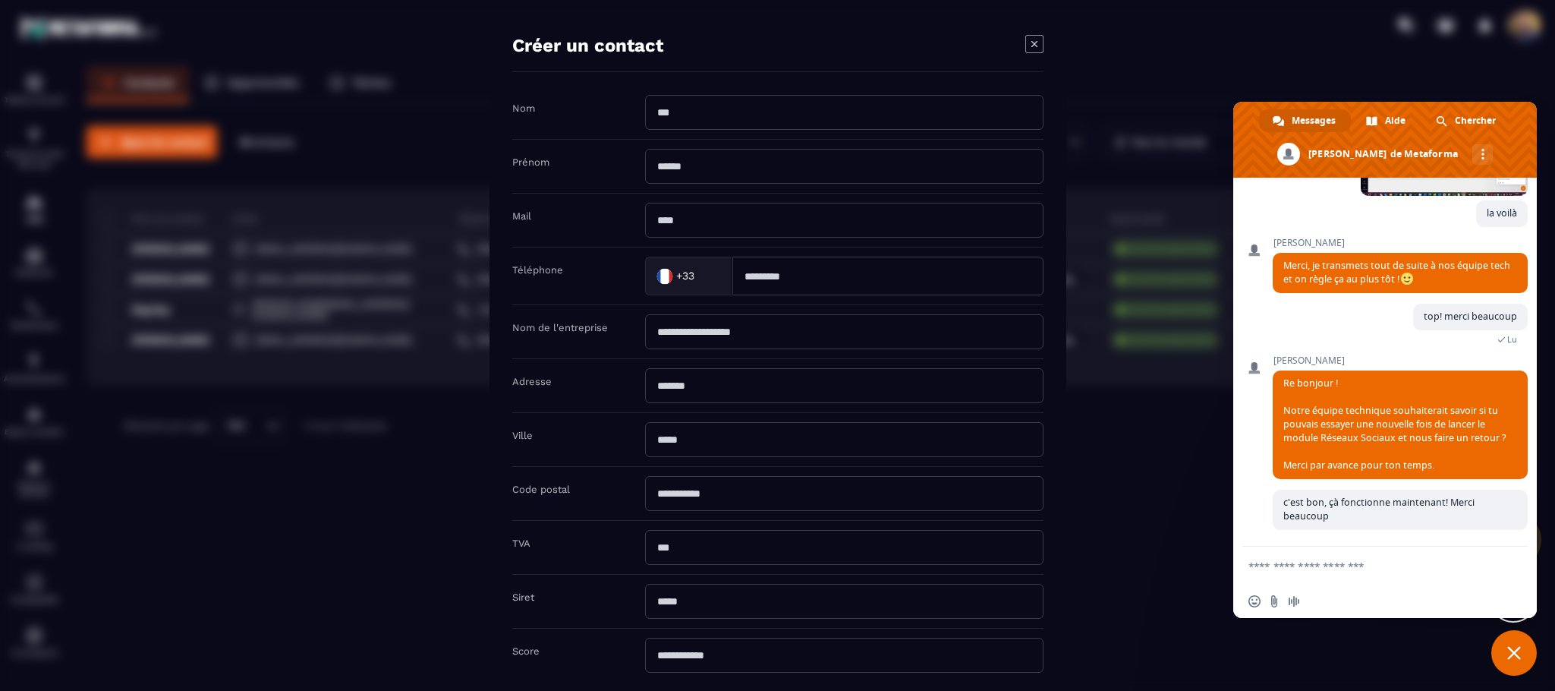  Describe the element at coordinates (532, 381) in the screenshot. I see `label: Adresse` at that location.